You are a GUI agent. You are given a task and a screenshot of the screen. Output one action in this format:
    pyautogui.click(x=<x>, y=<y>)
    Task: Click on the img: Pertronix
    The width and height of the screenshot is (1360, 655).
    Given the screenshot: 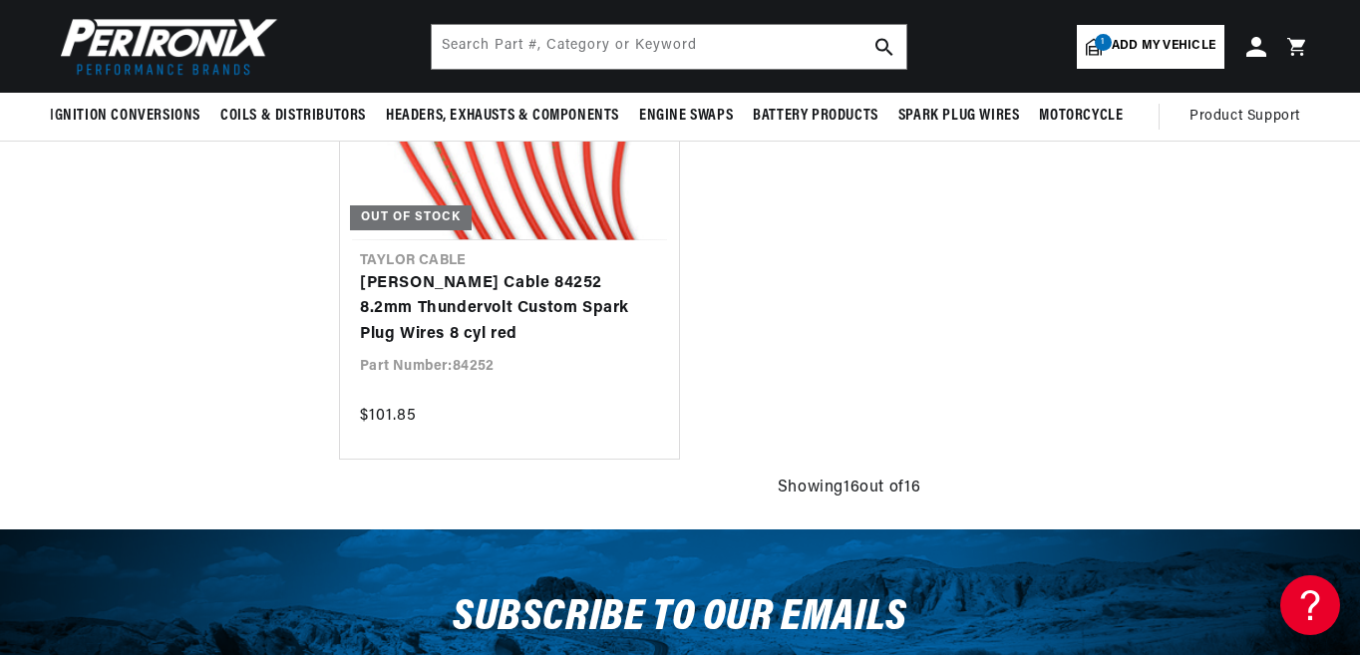 What is the action you would take?
    pyautogui.click(x=165, y=46)
    